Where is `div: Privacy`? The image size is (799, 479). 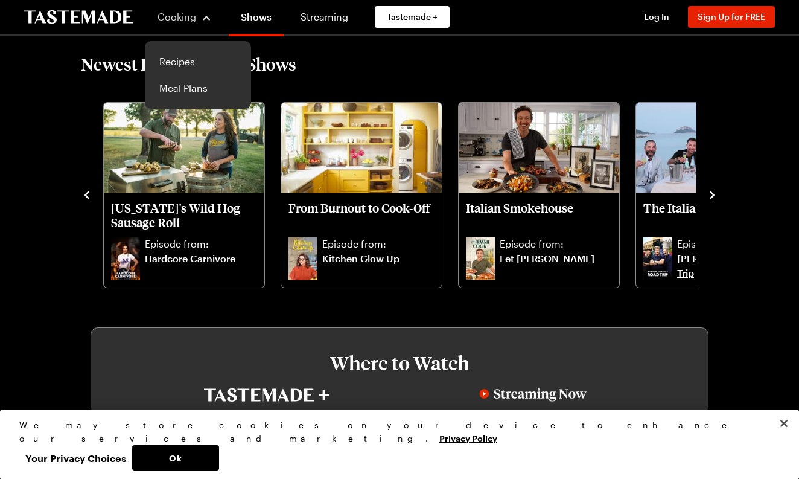
div: Privacy is located at coordinates (394, 444).